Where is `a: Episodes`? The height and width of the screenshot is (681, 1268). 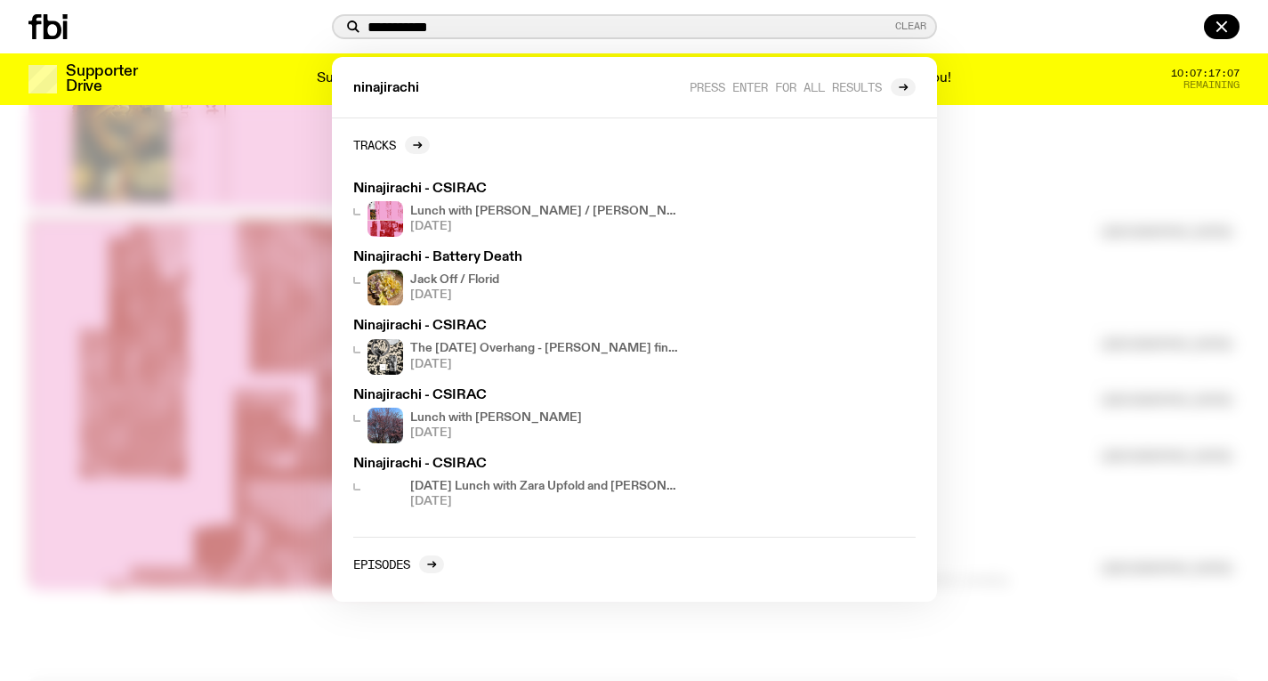
a: Episodes is located at coordinates (399, 564).